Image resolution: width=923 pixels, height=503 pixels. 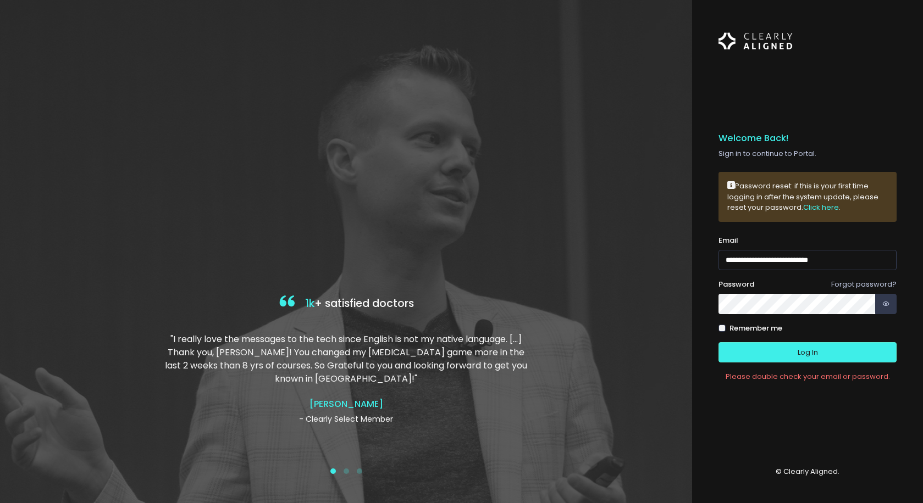 What do you see at coordinates (807, 154) in the screenshot?
I see `p: Sign in to continue to Portal.` at bounding box center [807, 154].